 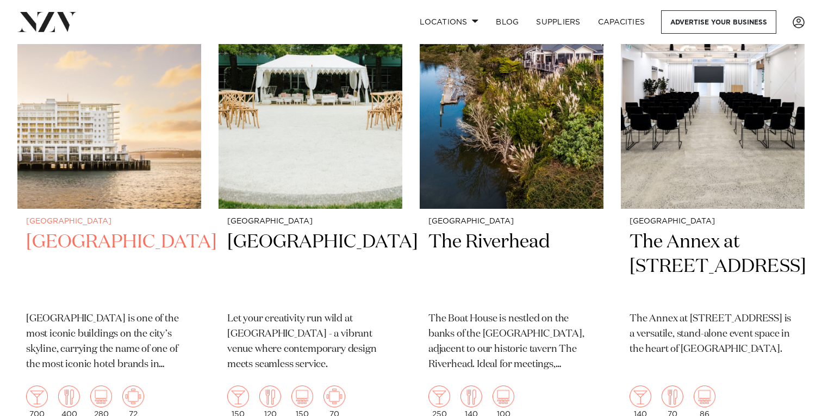 What do you see at coordinates (449, 22) in the screenshot?
I see `a: Locations` at bounding box center [449, 22].